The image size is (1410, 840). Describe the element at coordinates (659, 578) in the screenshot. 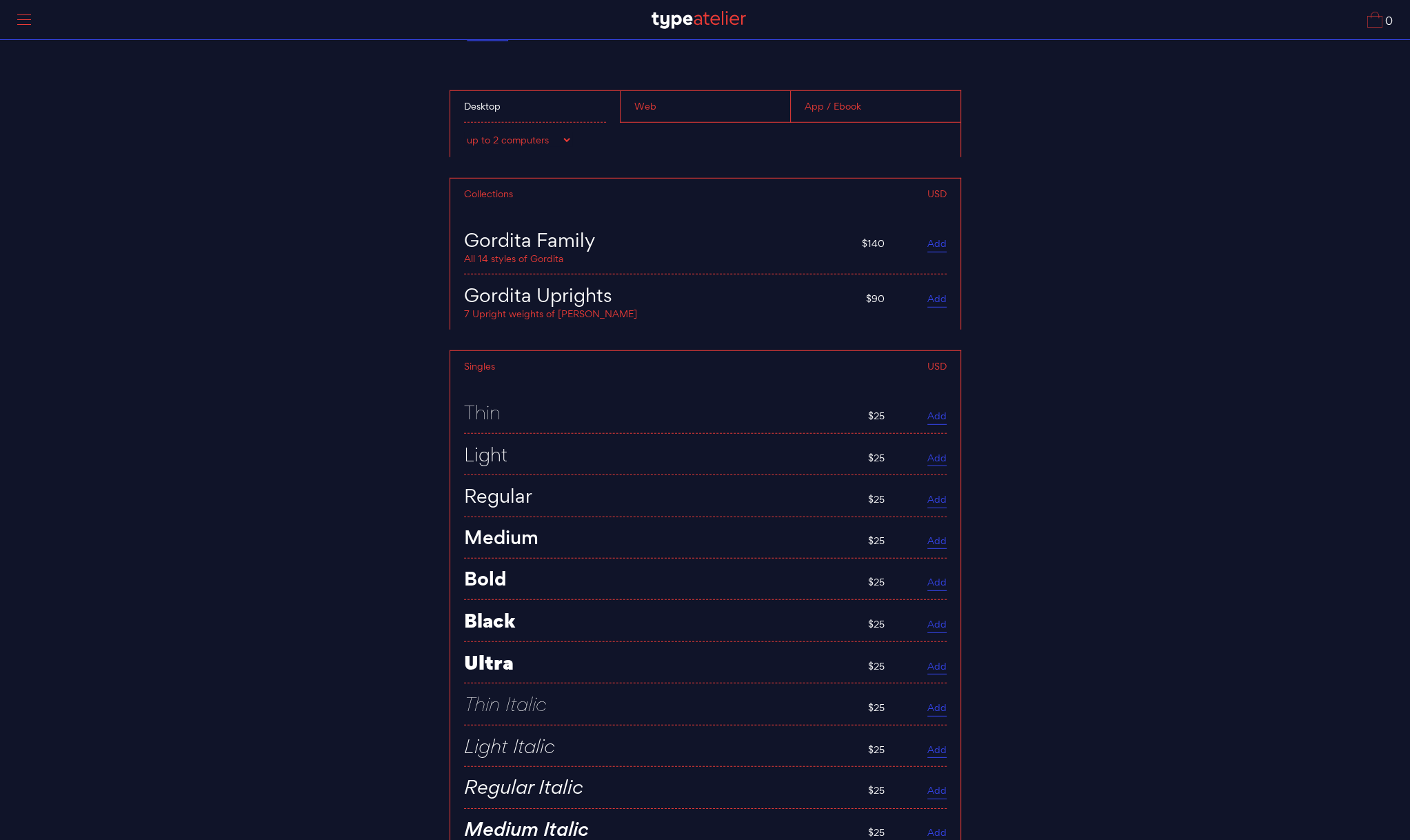

I see `div: Bold` at that location.